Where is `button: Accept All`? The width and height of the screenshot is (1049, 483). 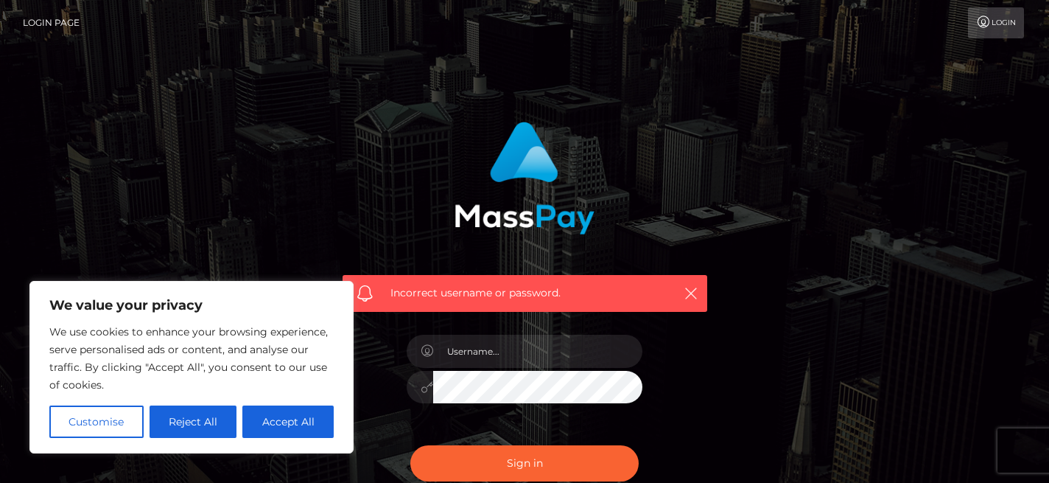 button: Accept All is located at coordinates (288, 421).